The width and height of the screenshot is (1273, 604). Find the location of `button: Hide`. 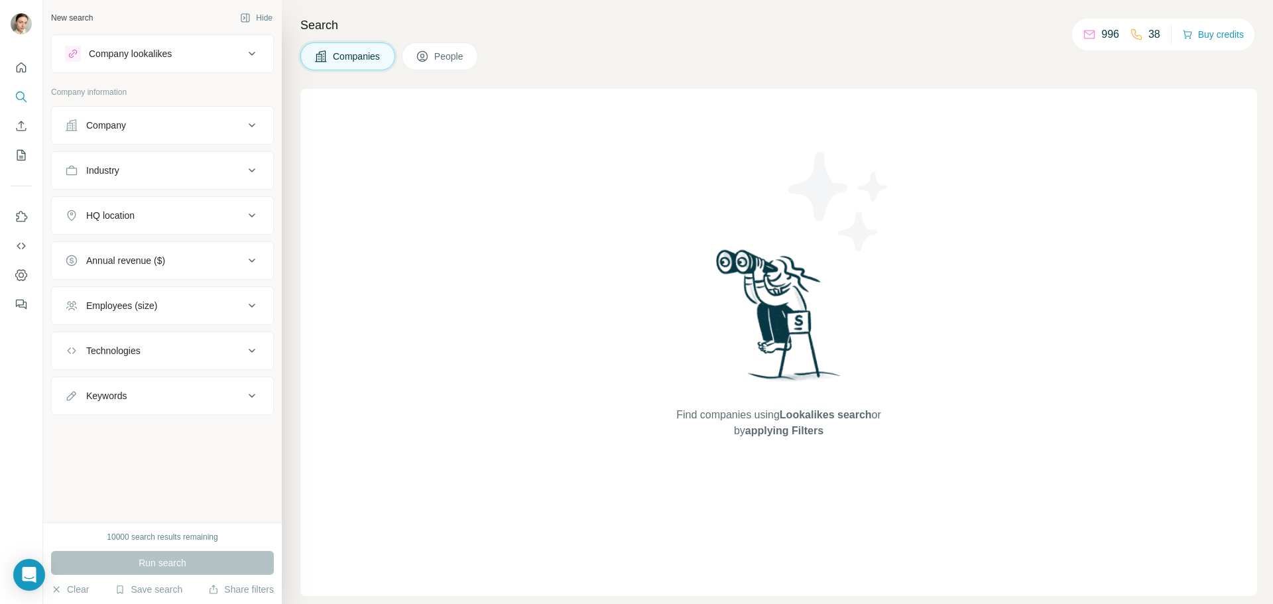

button: Hide is located at coordinates (256, 18).